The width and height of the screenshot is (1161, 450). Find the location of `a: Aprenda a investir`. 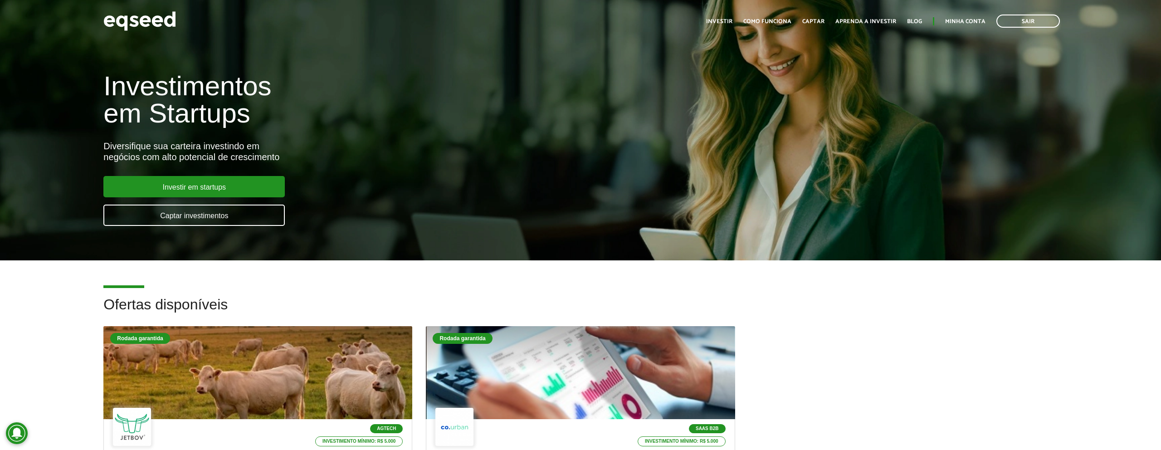

a: Aprenda a investir is located at coordinates (866, 21).